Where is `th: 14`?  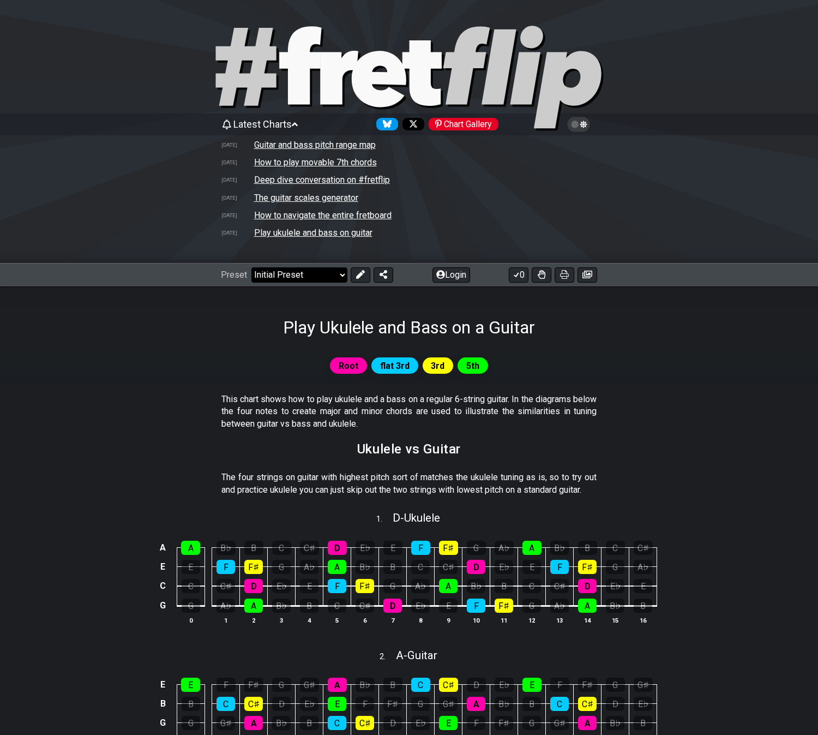 th: 14 is located at coordinates (588, 620).